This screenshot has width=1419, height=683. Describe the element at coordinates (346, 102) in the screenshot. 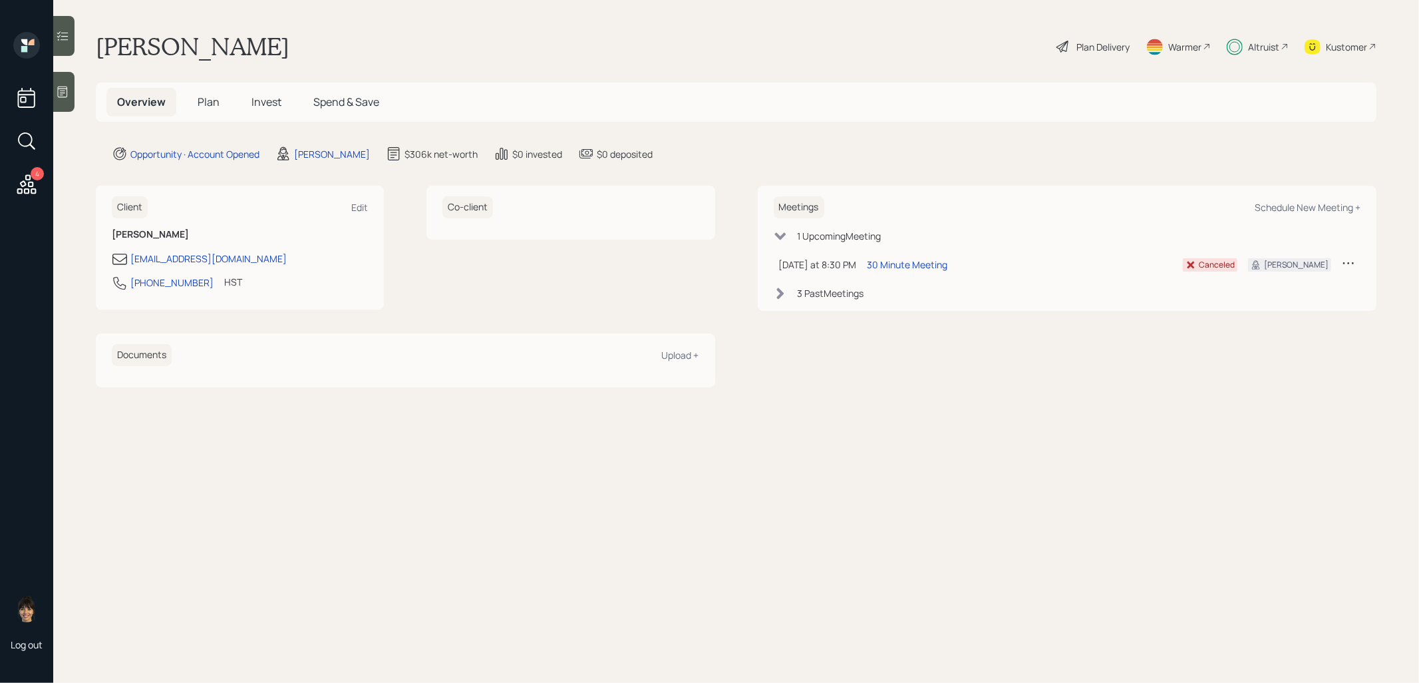

I see `span: Spend & Save` at that location.